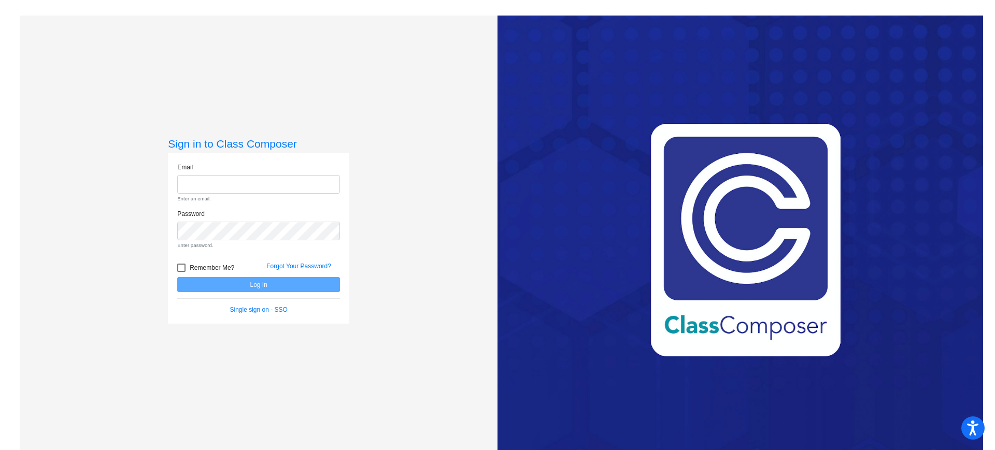 This screenshot has width=995, height=450. I want to click on button: Log In, so click(259, 284).